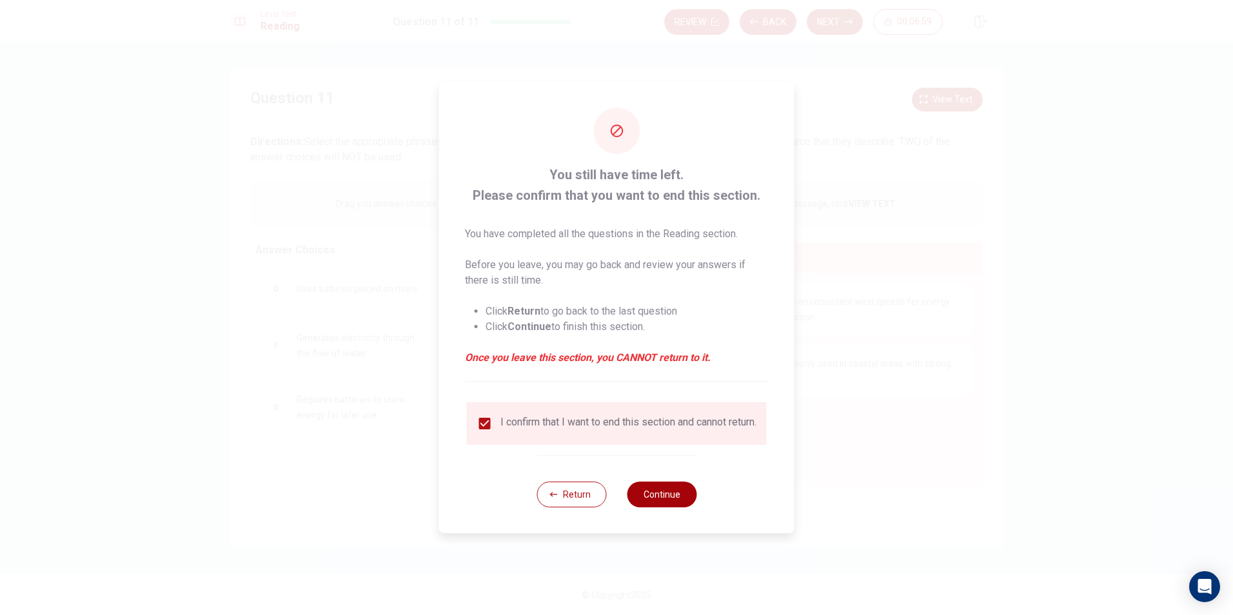  What do you see at coordinates (1205, 587) in the screenshot?
I see `div: Open Intercom Messenger` at bounding box center [1205, 587].